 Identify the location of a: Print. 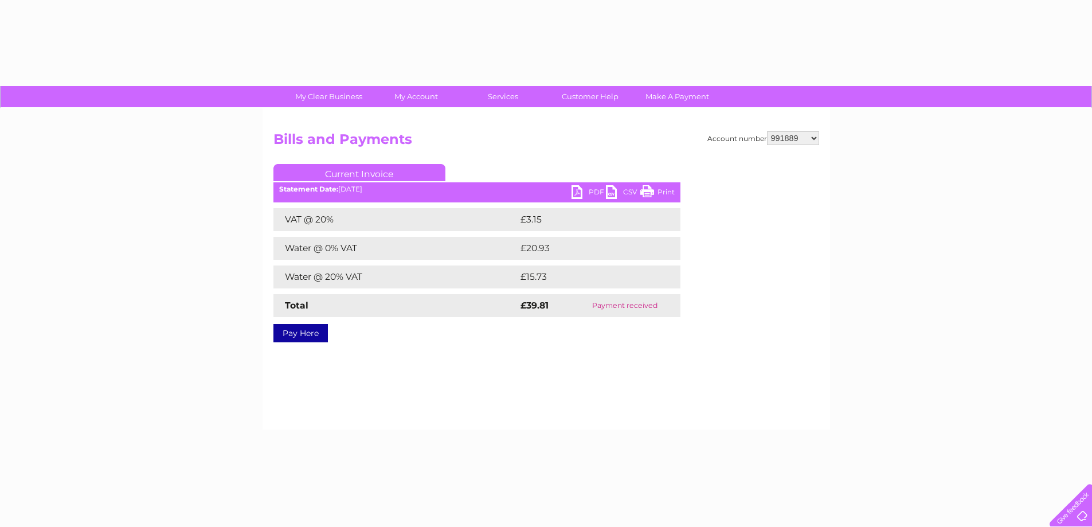
(657, 193).